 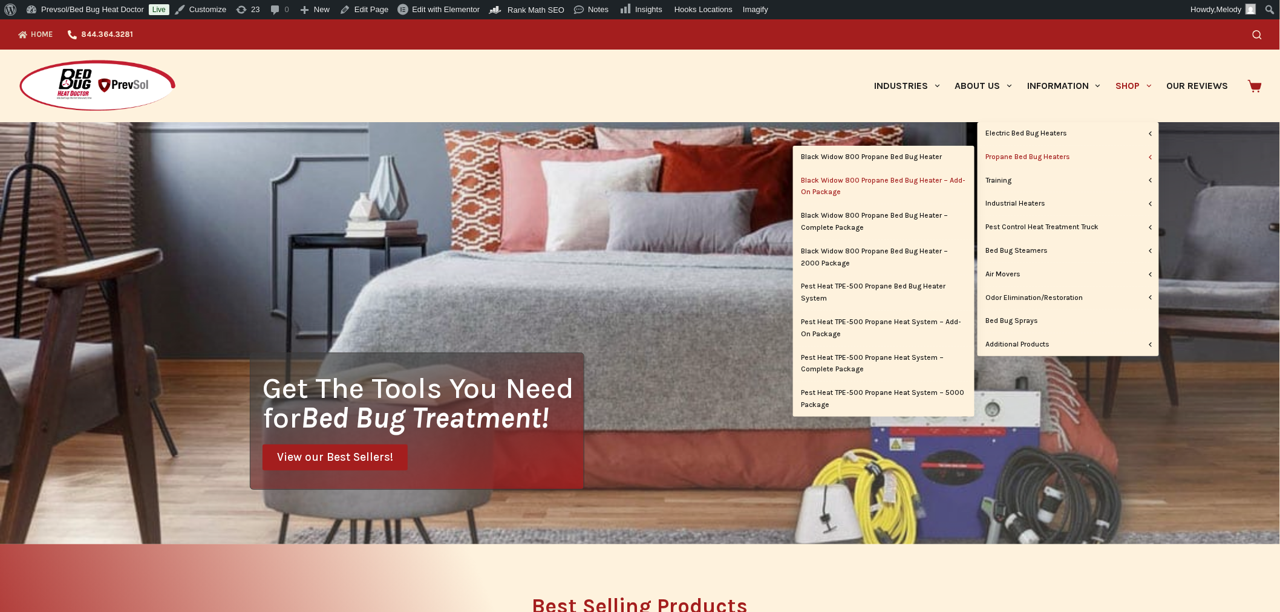 I want to click on a: Pest Heat TPE-500 Propane Heat System – Add-On Package, so click(x=884, y=328).